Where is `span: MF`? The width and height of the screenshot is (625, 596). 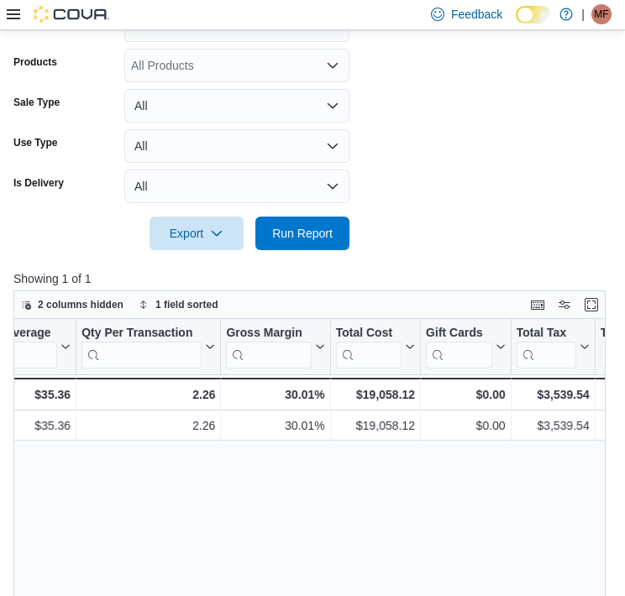
span: MF is located at coordinates (601, 14).